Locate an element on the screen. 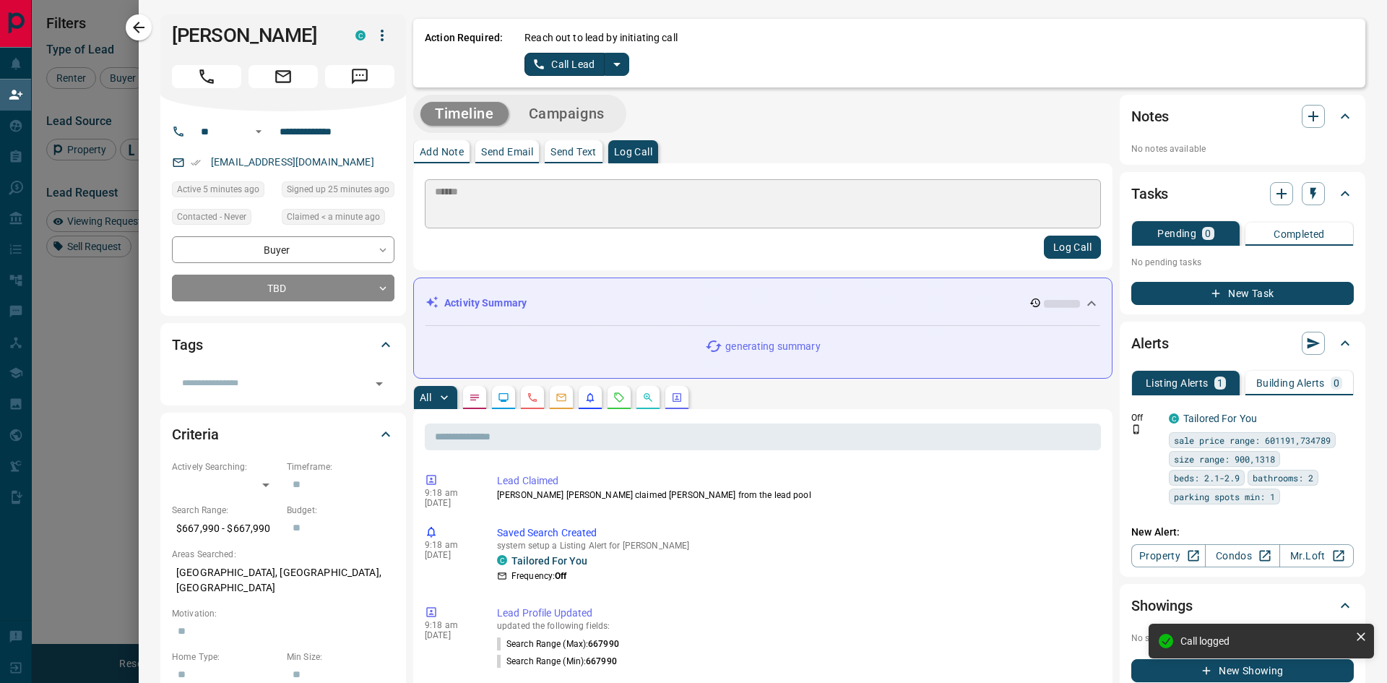  div: Tags is located at coordinates (283, 345).